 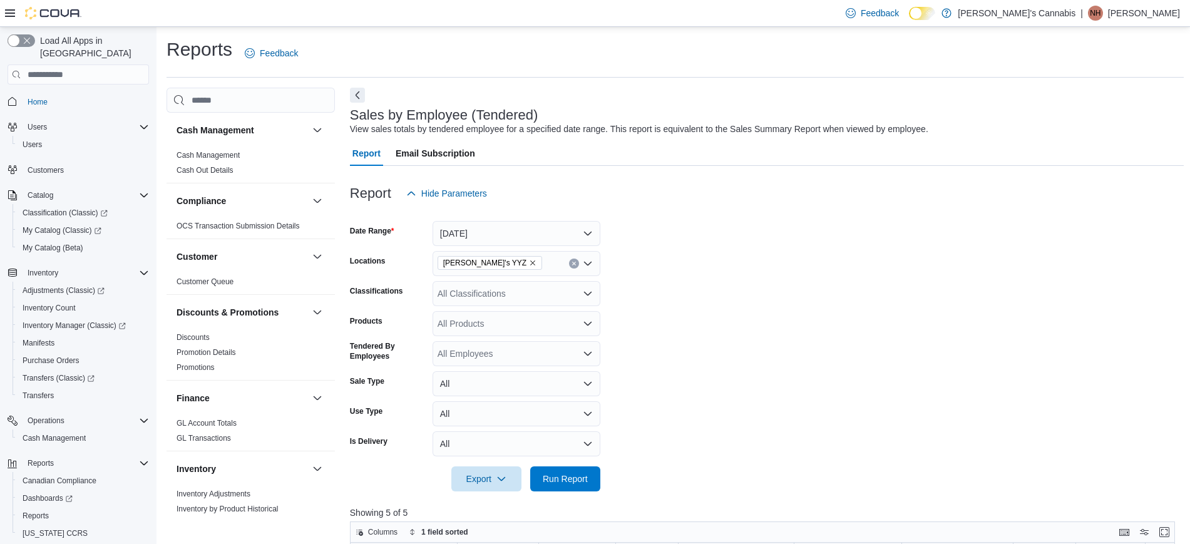 I want to click on button: Hide Parameters, so click(x=446, y=193).